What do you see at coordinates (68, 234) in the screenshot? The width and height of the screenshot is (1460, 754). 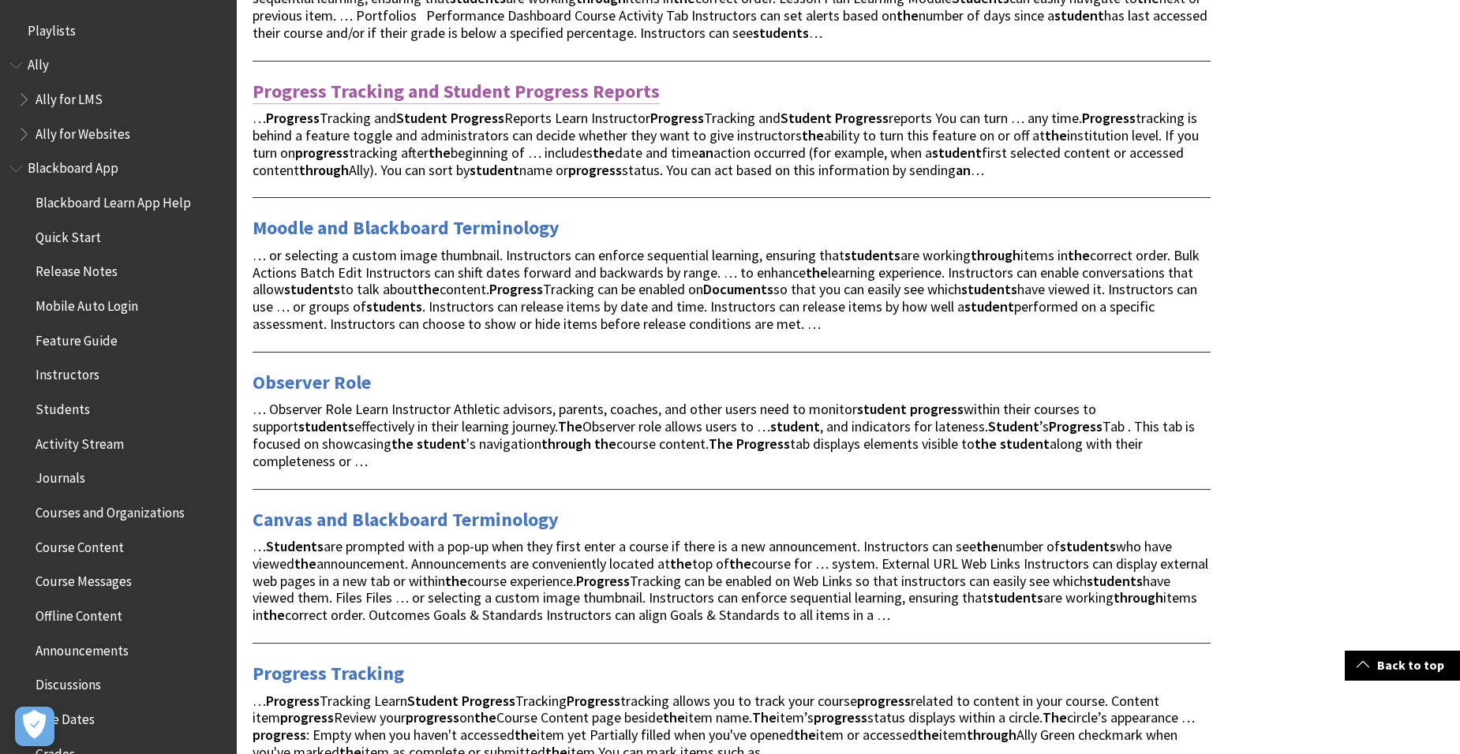 I see `span: Quick Start` at bounding box center [68, 234].